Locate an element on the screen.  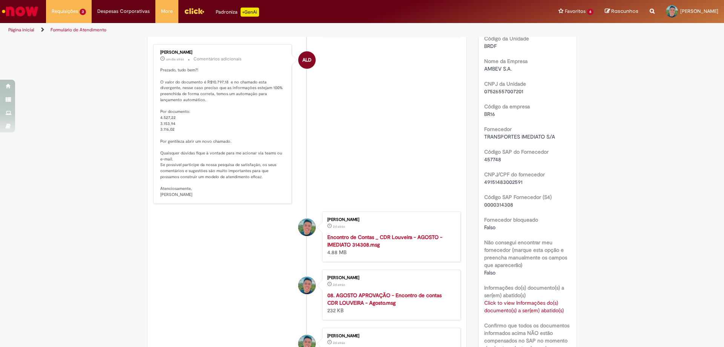
time: 27/08/2025 16:25:35 is located at coordinates (339, 226).